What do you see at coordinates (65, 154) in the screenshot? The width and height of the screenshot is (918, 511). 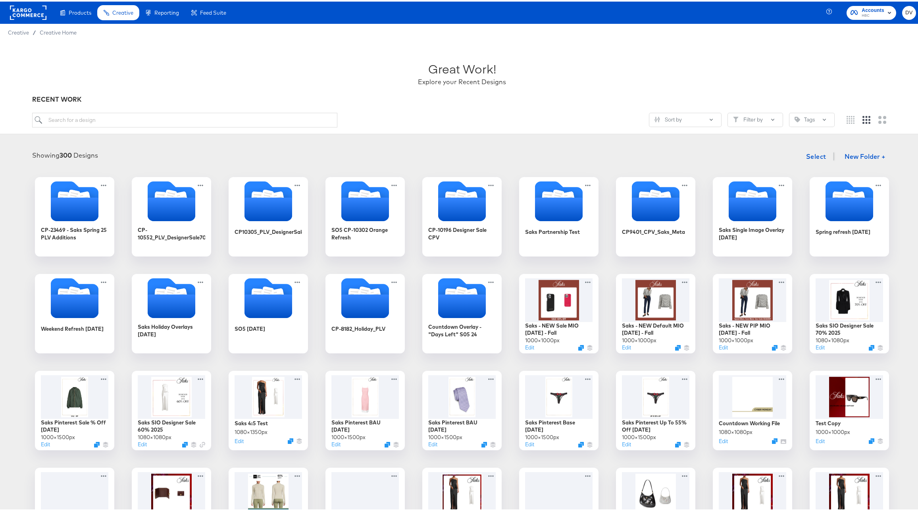 I see `strong: 300` at bounding box center [65, 154].